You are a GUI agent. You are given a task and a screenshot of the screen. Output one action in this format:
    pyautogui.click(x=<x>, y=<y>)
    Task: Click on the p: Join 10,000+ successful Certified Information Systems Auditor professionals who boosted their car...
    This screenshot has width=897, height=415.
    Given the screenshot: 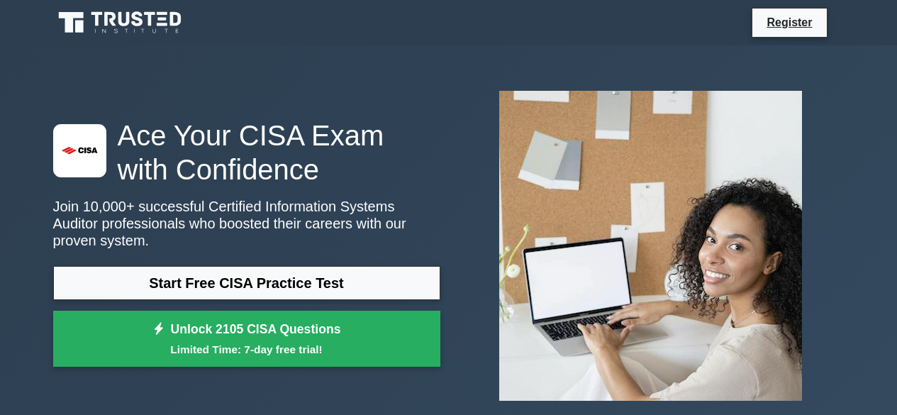 What is the action you would take?
    pyautogui.click(x=247, y=223)
    